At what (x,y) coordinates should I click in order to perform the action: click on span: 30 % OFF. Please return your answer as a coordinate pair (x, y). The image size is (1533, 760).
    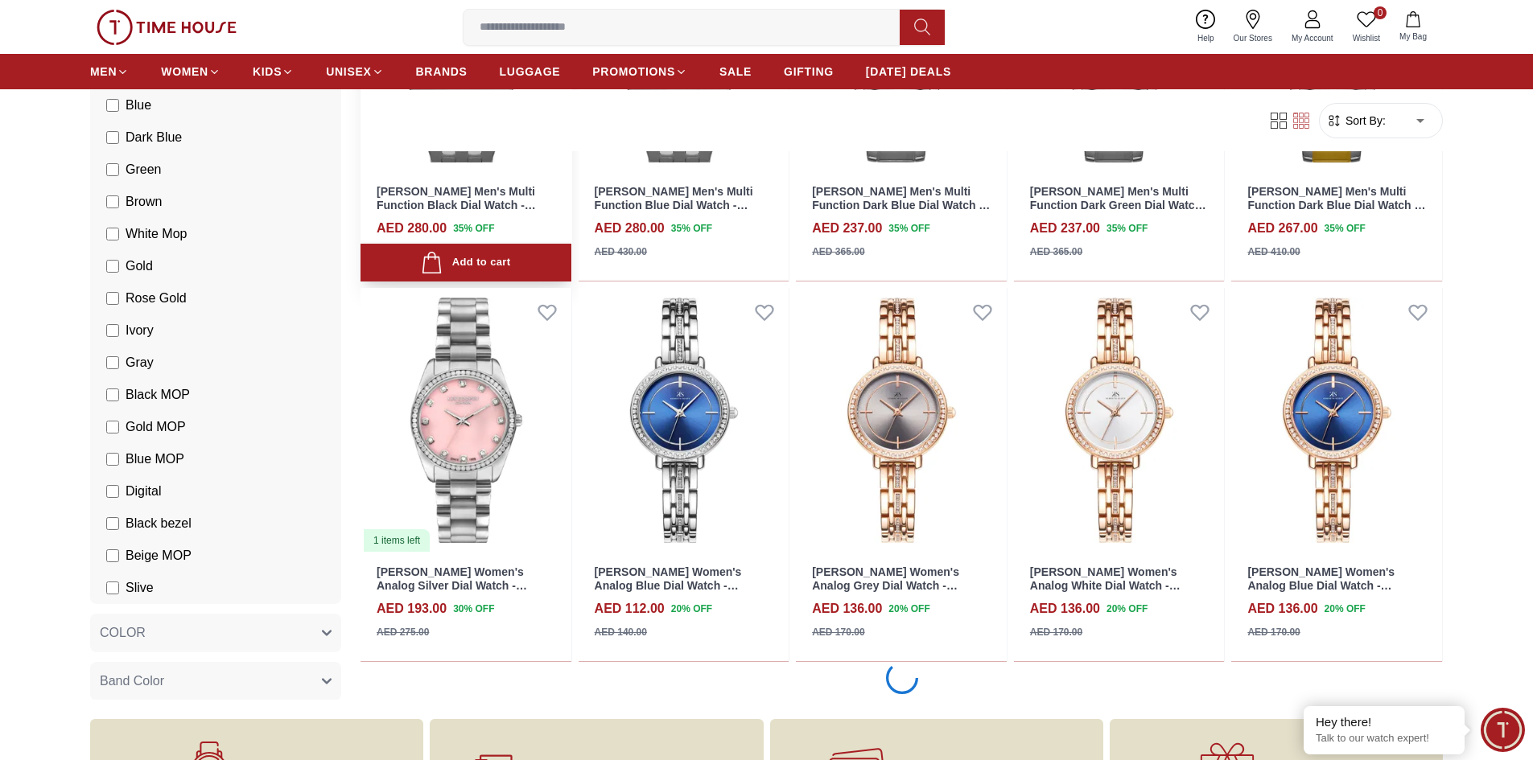
    Looking at the image, I should click on (473, 609).